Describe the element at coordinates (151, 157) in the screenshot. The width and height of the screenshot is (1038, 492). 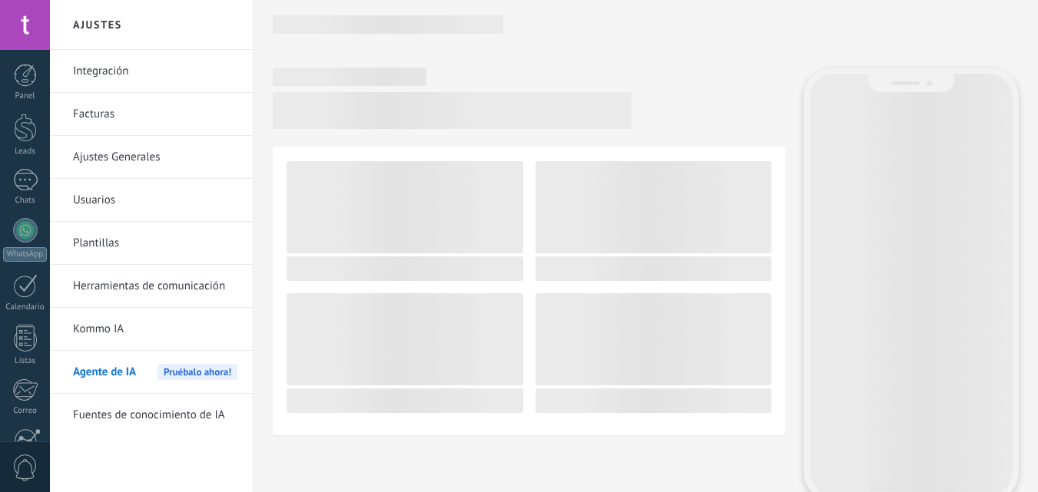
I see `li: Ajustes Generales` at that location.